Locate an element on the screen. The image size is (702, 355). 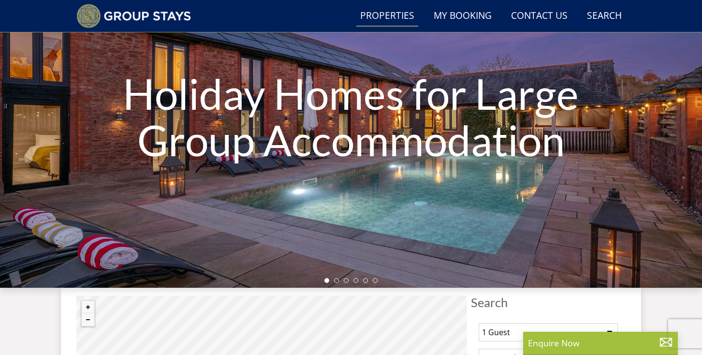
a: Search is located at coordinates (604, 16).